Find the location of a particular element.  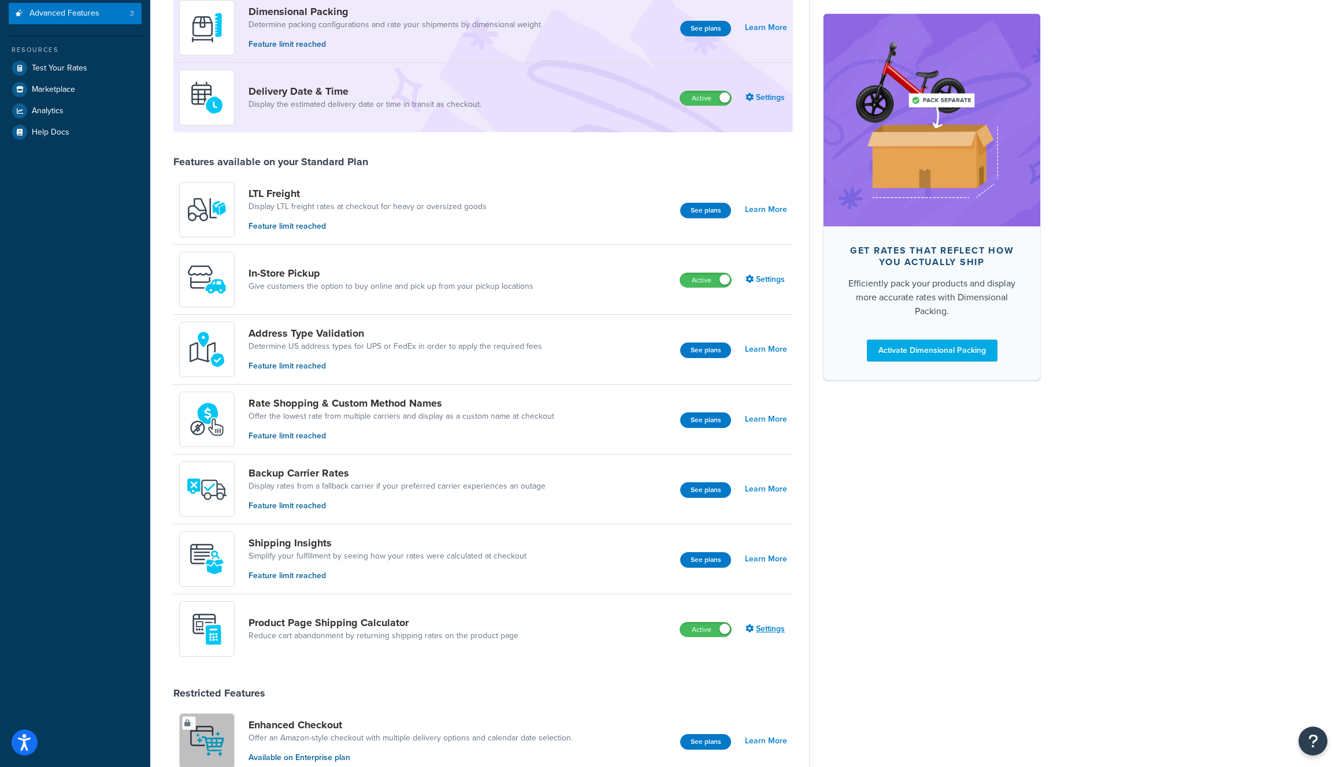

a: Simplify your fulfillment by seeing how your rates were calculated at checkout is located at coordinates (387, 556).